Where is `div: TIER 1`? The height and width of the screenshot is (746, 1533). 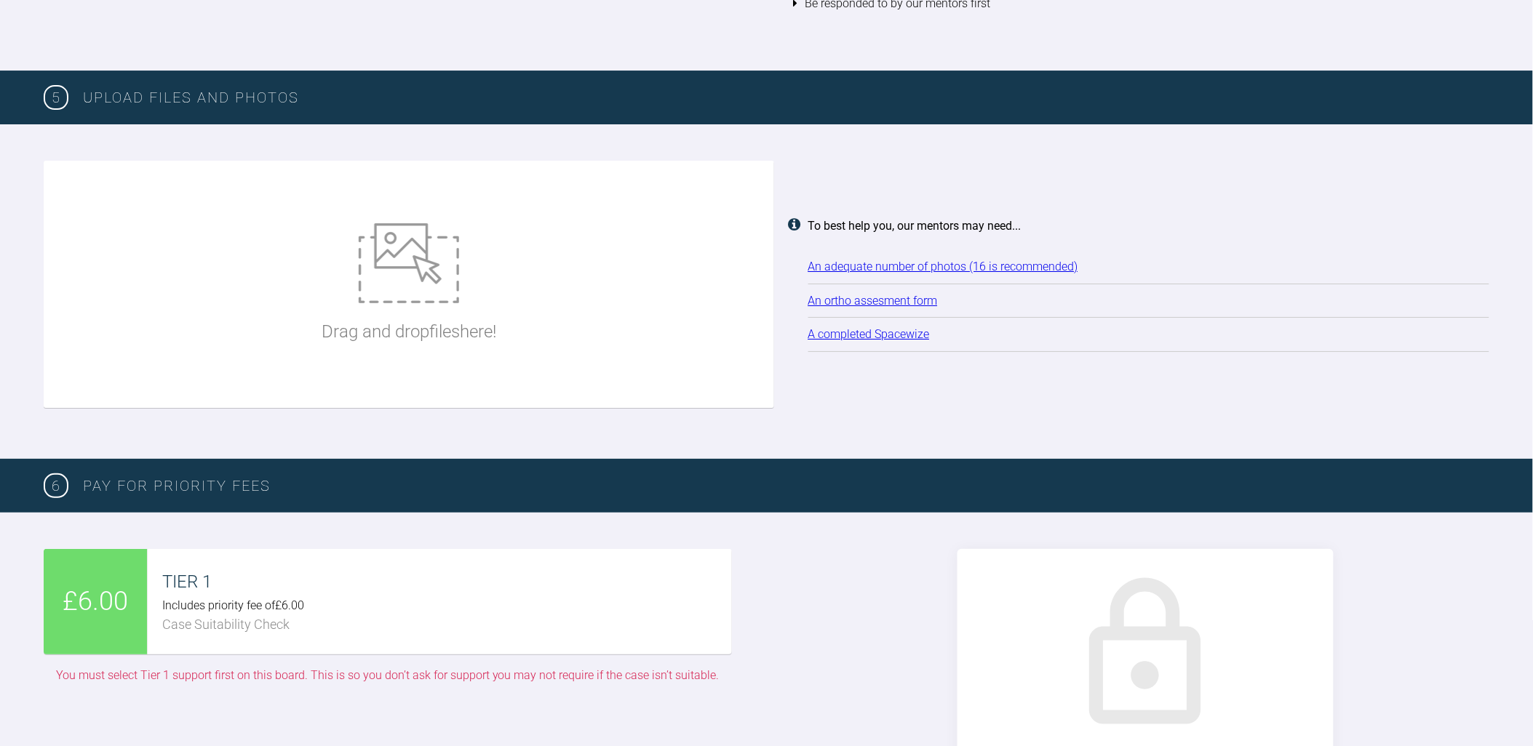 div: TIER 1 is located at coordinates (447, 582).